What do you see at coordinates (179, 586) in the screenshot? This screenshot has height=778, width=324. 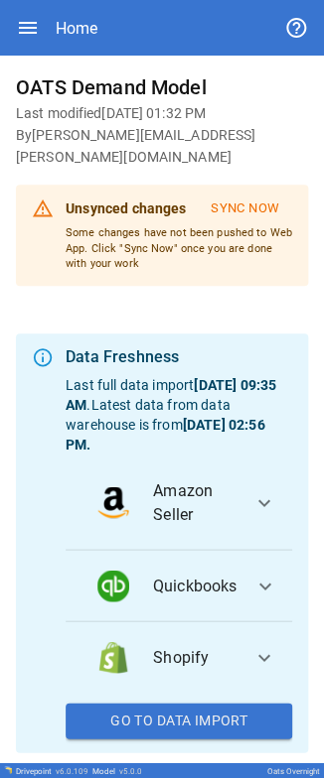 I see `button: data_logoQuickbooks` at bounding box center [179, 586].